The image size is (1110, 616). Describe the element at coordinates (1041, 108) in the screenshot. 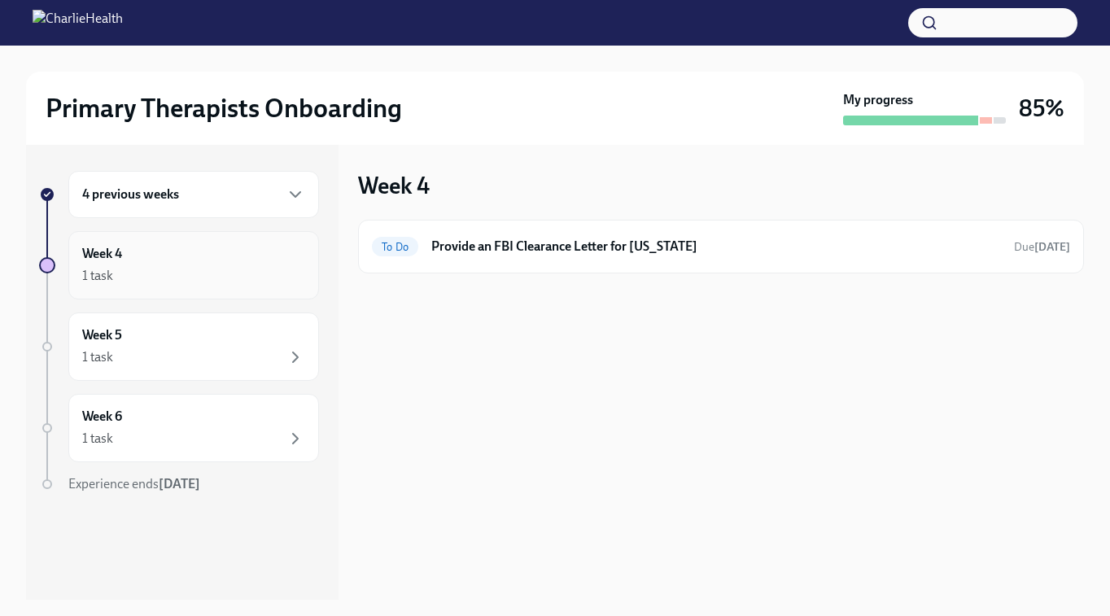

I see `h3: 85%` at that location.